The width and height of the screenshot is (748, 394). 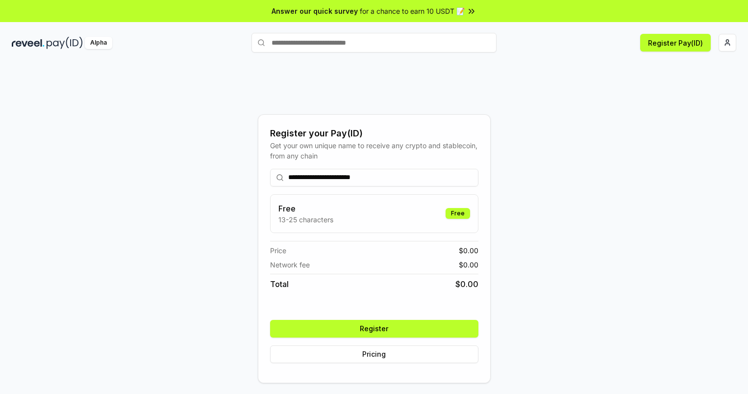 I want to click on p: 13-25 characters, so click(x=306, y=219).